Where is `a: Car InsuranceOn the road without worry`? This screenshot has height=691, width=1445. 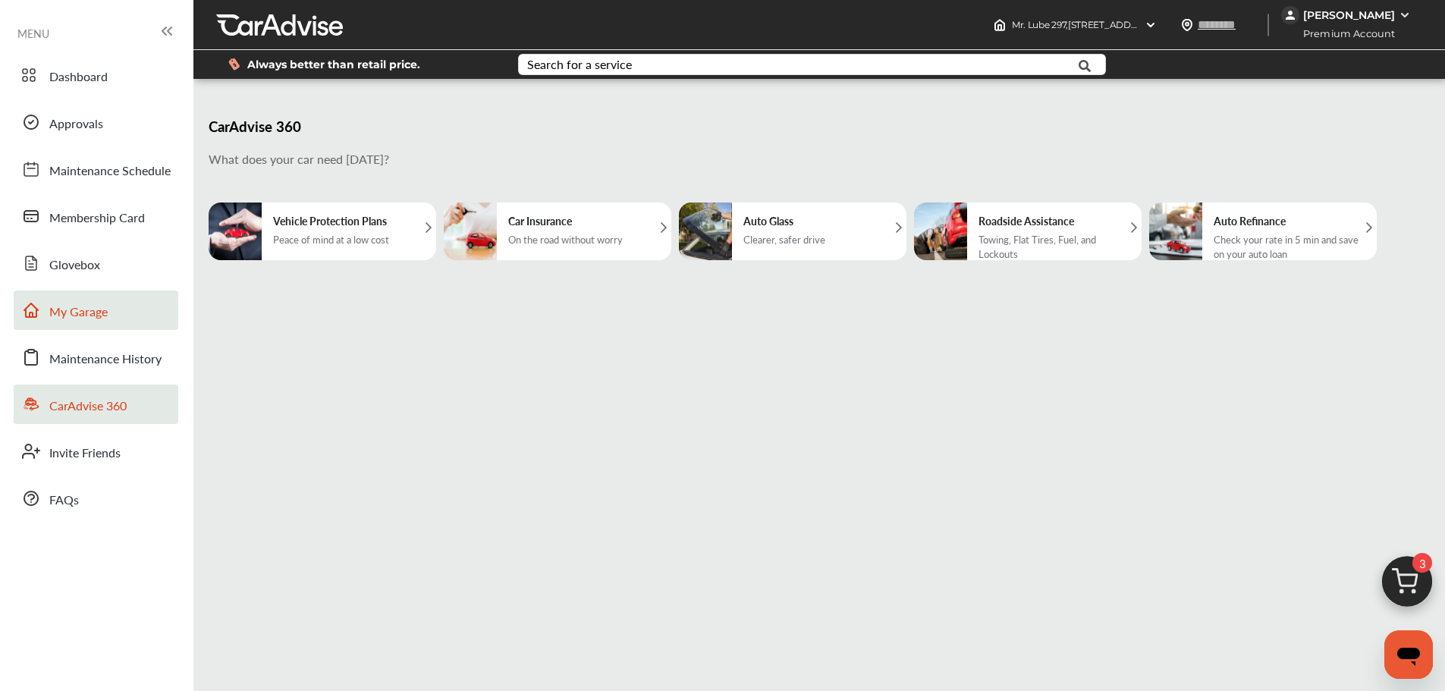 a: Car InsuranceOn the road without worry is located at coordinates (558, 220).